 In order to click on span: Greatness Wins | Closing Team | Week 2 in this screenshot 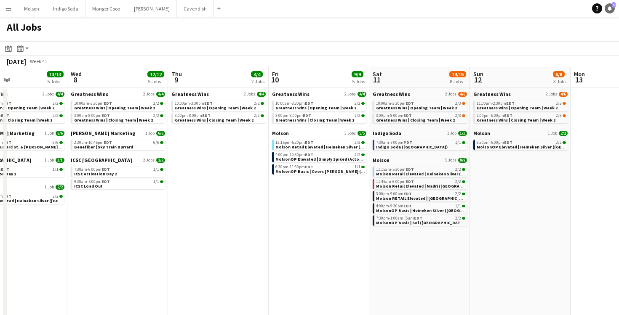, I will do `click(315, 120)`.